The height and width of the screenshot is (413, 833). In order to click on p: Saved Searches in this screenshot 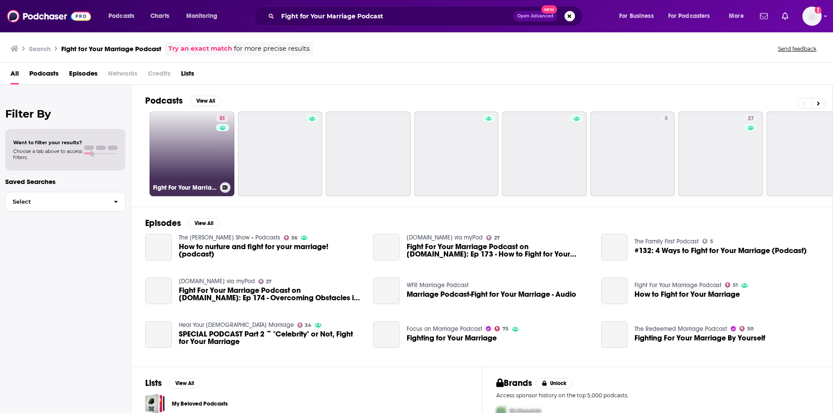, I will do `click(65, 182)`.